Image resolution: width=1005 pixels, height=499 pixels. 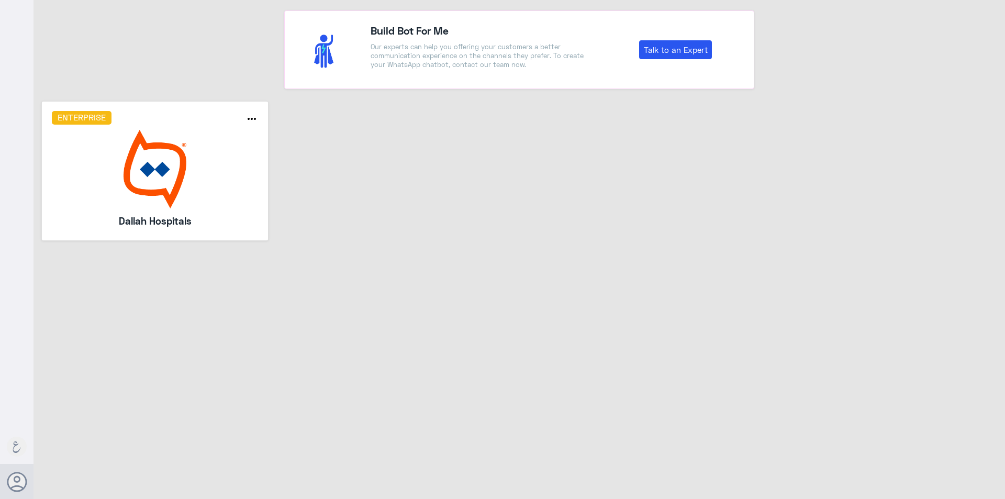 What do you see at coordinates (252, 119) in the screenshot?
I see `i: more_horiz` at bounding box center [252, 119].